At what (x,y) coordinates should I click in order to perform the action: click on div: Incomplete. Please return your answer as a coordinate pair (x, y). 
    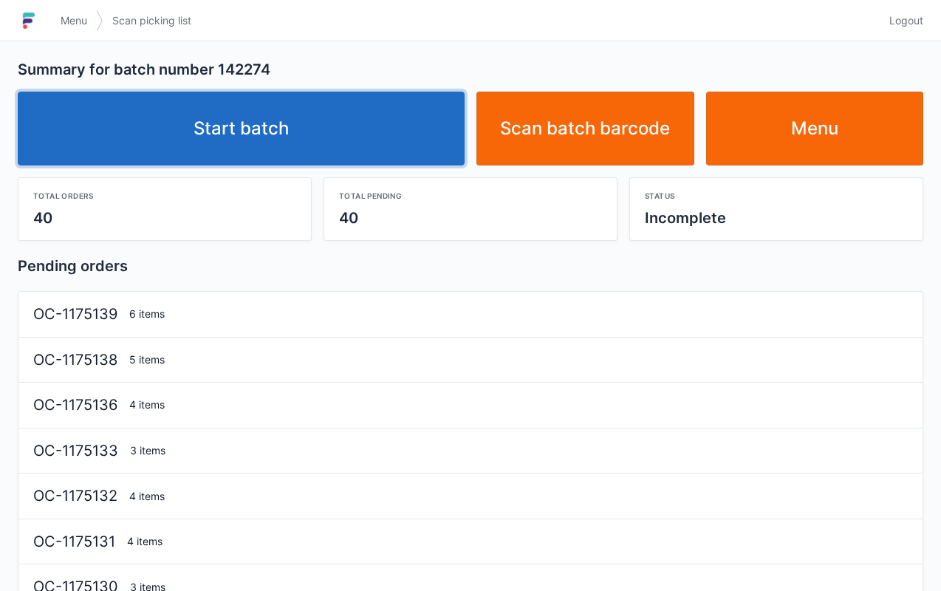
    Looking at the image, I should click on (777, 218).